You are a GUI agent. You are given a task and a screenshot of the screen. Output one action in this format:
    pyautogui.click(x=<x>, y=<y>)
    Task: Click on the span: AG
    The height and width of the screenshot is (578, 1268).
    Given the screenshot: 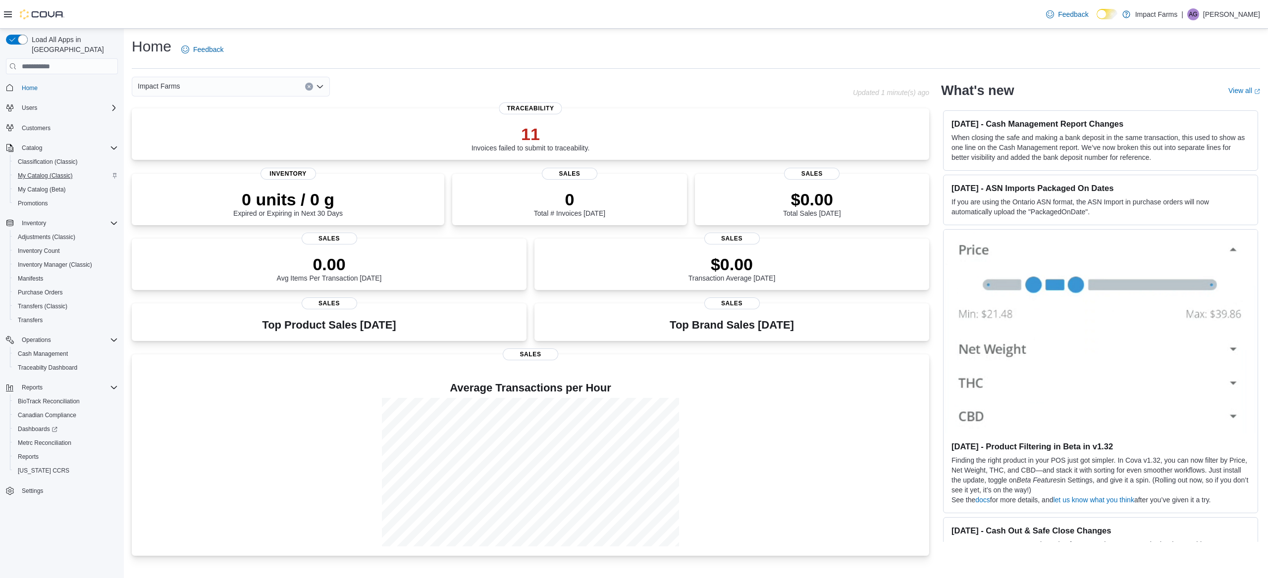 What is the action you would take?
    pyautogui.click(x=1193, y=14)
    